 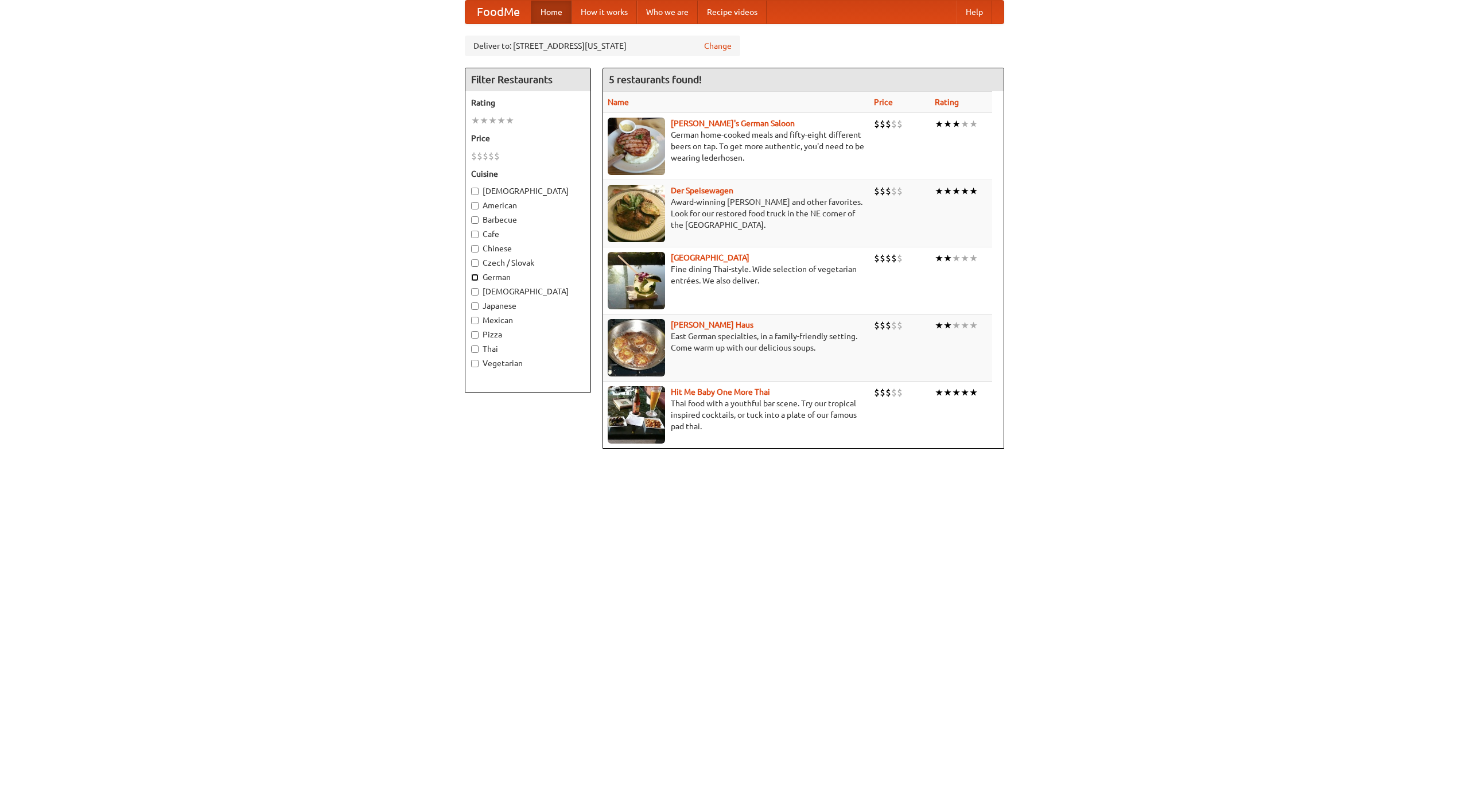 What do you see at coordinates (528, 174) in the screenshot?
I see `h5: Cuisine` at bounding box center [528, 174].